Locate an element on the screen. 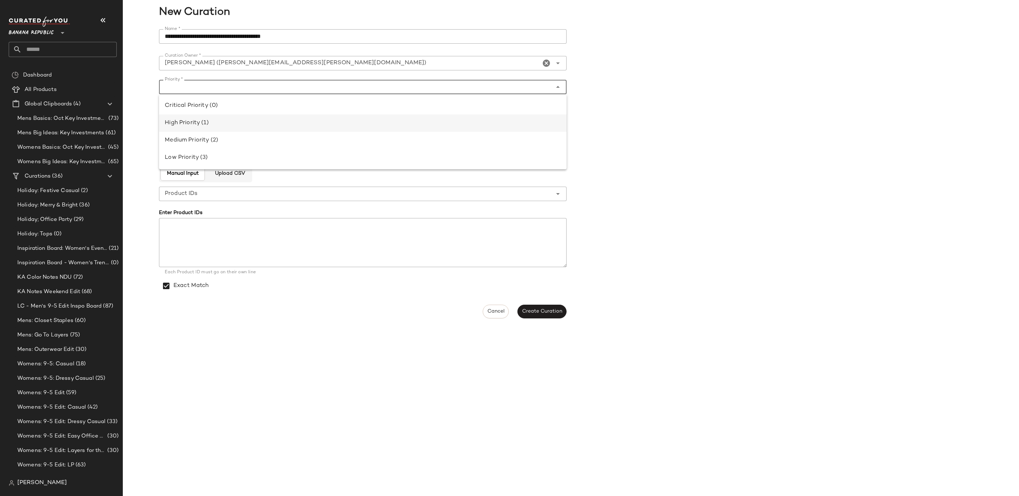 This screenshot has width=1019, height=496. span: LC - Men's 9-5 Edit Inspo Board is located at coordinates (59, 306).